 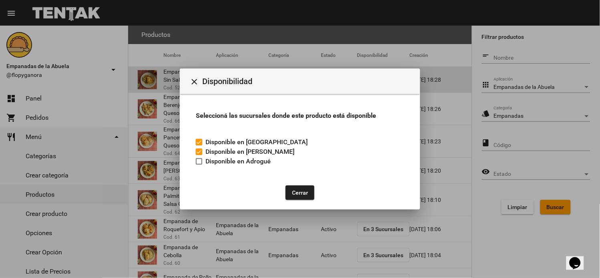 I want to click on h3: Seleccioná las sucursales donde este producto está disponible, so click(x=300, y=116).